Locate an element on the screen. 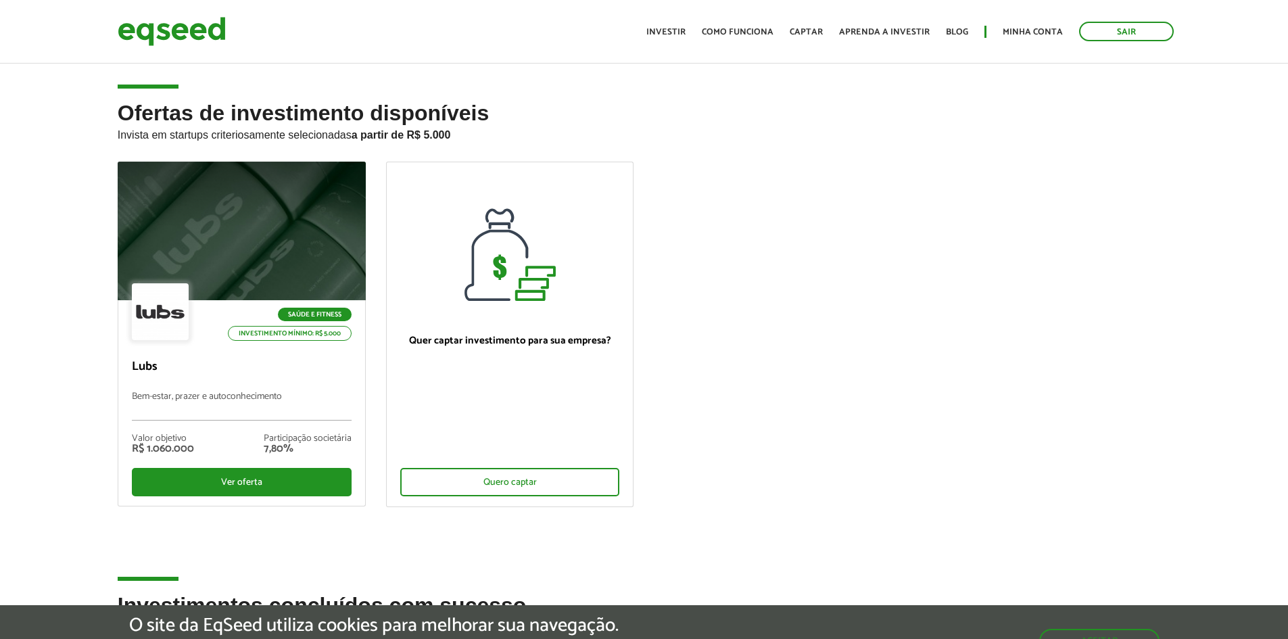 Image resolution: width=1288 pixels, height=639 pixels. p: Saúde e Fitness is located at coordinates (314, 314).